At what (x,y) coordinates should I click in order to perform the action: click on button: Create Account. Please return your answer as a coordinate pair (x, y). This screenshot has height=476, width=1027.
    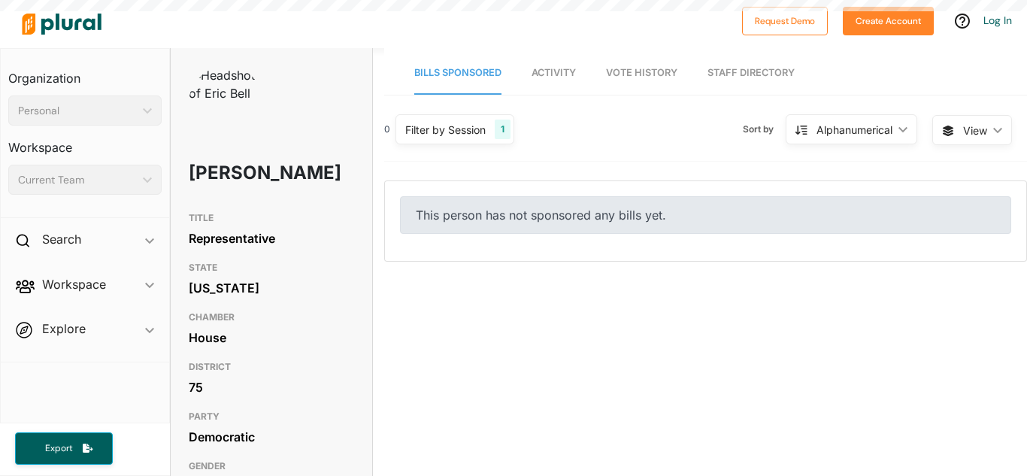
    Looking at the image, I should click on (888, 21).